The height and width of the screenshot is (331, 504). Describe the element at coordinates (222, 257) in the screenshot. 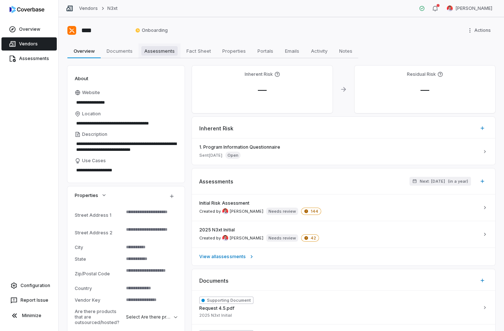

I see `span: View all assessments` at that location.